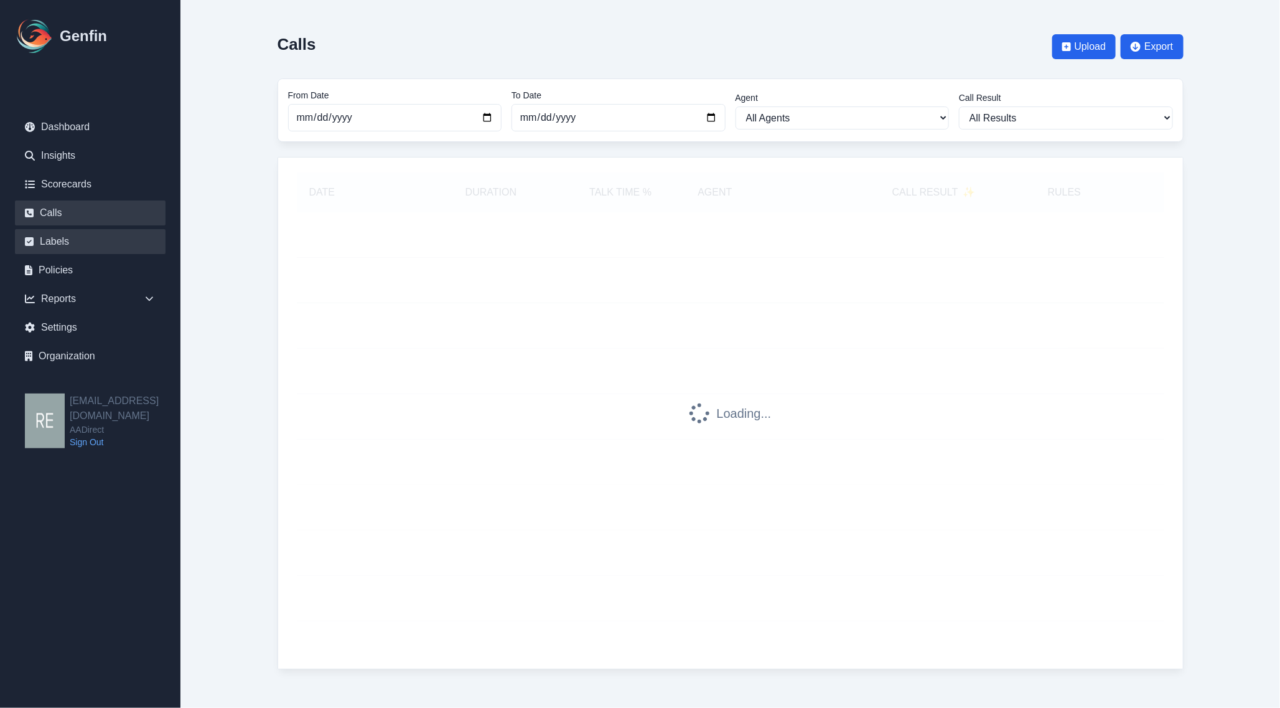  Describe the element at coordinates (90, 356) in the screenshot. I see `a: Organization` at that location.